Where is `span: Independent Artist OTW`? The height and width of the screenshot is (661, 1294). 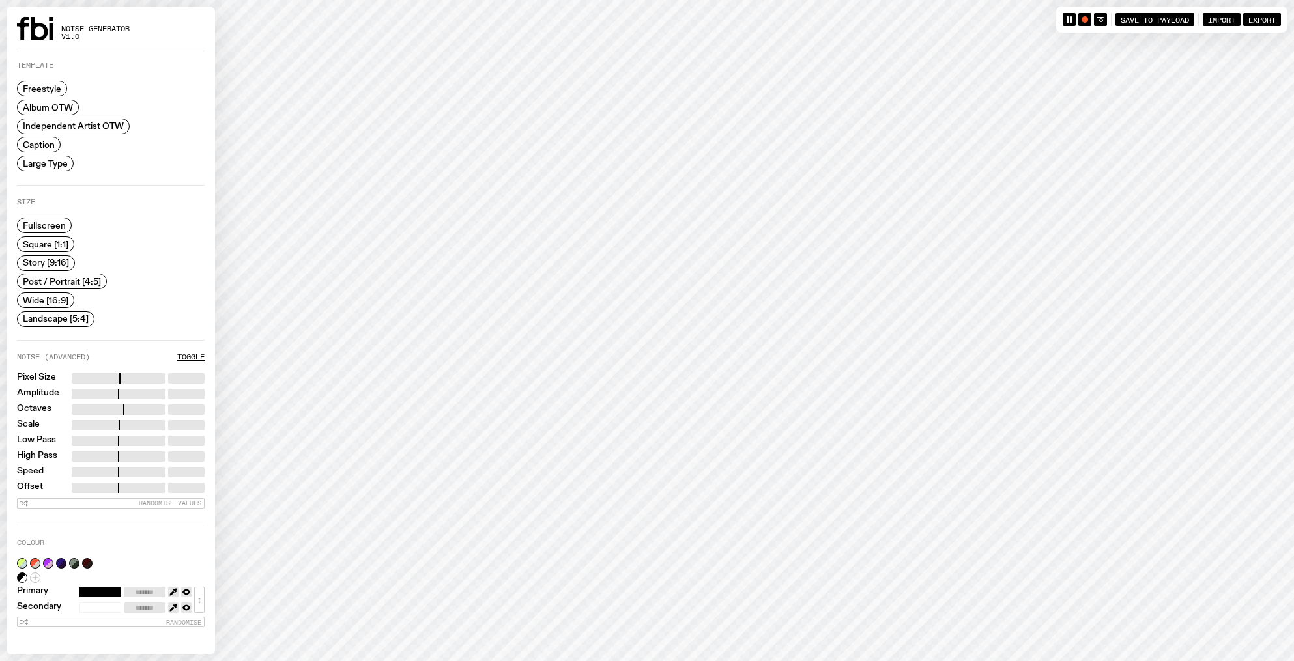 span: Independent Artist OTW is located at coordinates (73, 126).